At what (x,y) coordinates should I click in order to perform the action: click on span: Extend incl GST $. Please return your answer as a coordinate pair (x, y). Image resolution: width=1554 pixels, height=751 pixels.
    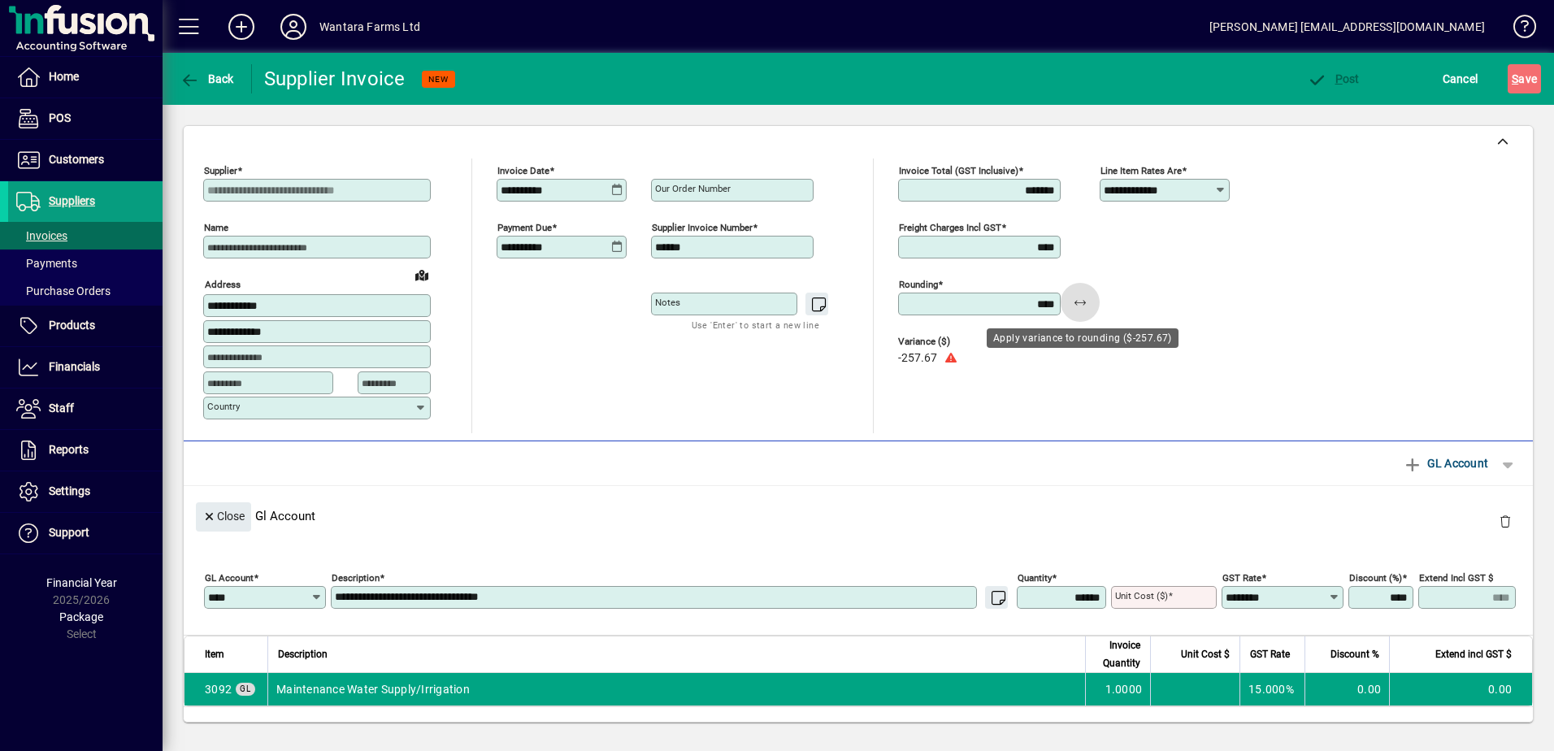
    Looking at the image, I should click on (1474, 654).